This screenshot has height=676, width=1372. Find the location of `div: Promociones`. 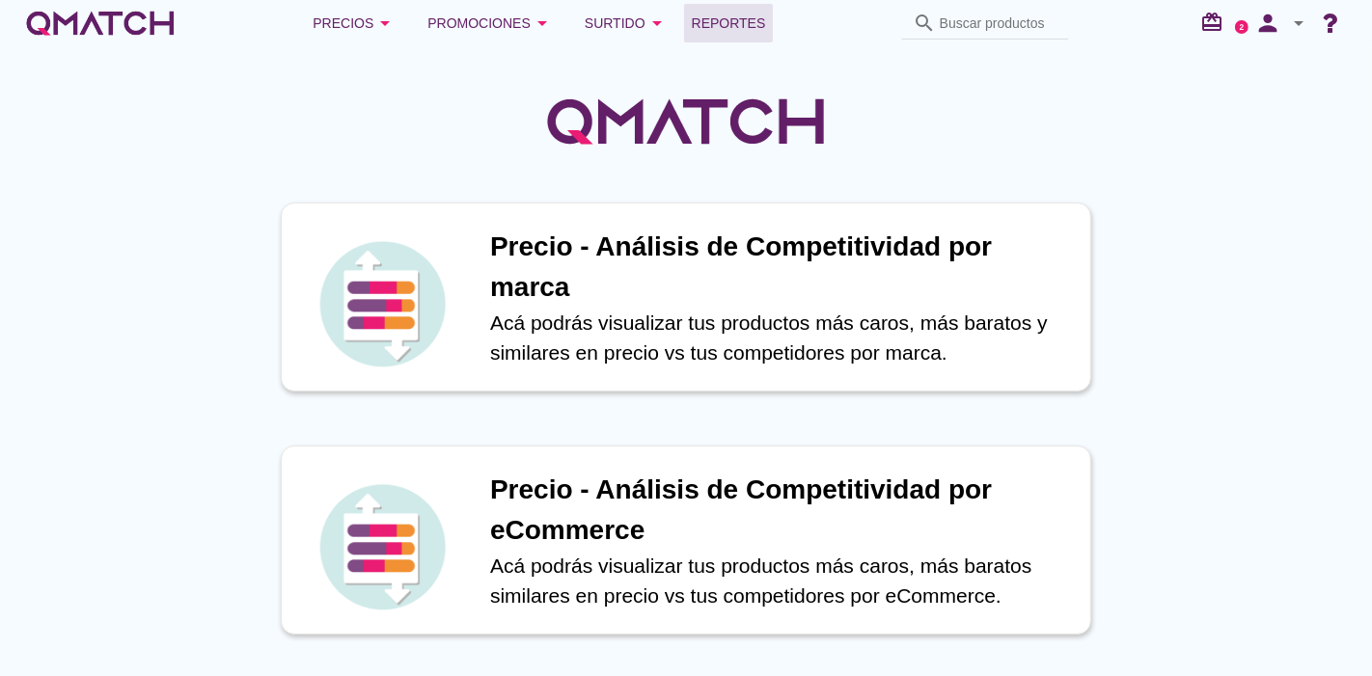

div: Promociones is located at coordinates (490, 23).